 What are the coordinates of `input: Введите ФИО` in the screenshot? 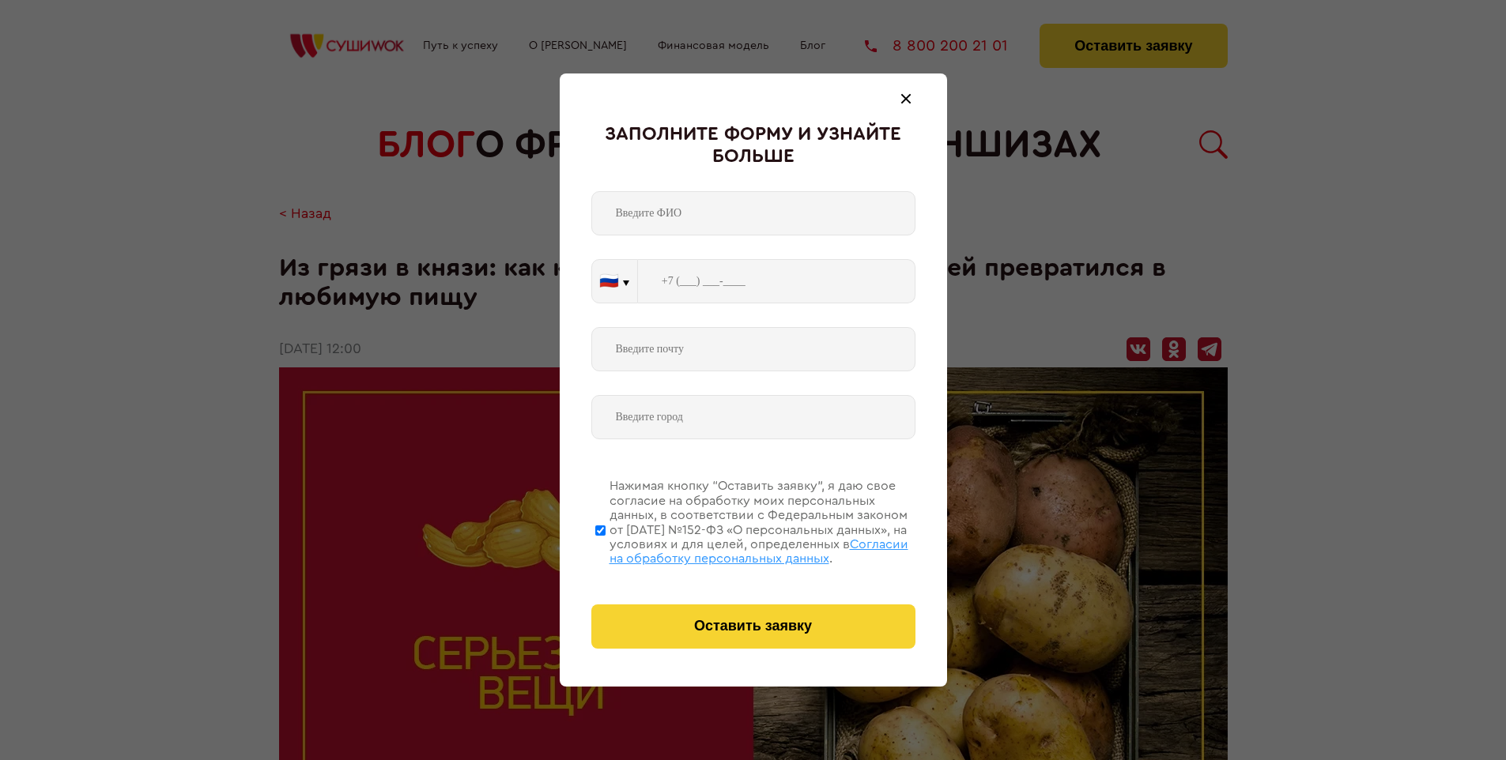 It's located at (753, 213).